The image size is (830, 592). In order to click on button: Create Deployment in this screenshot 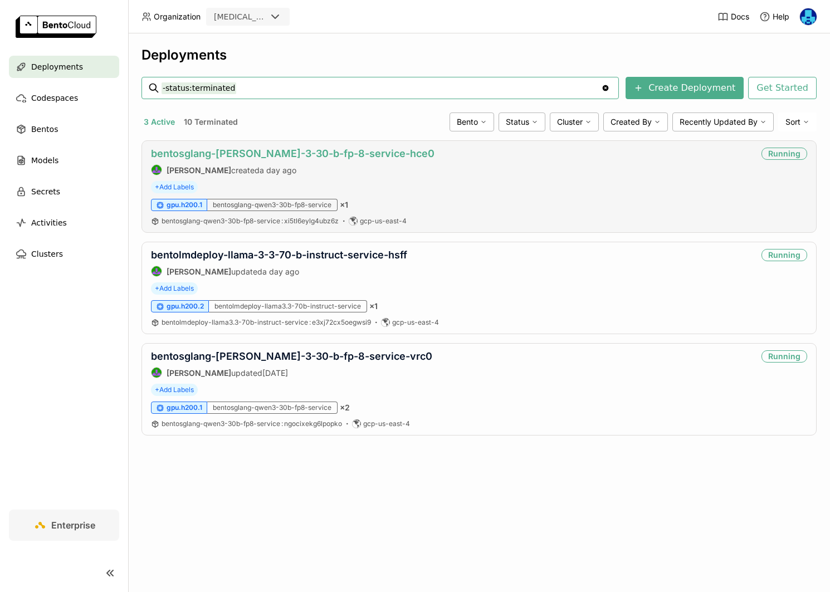, I will do `click(685, 88)`.